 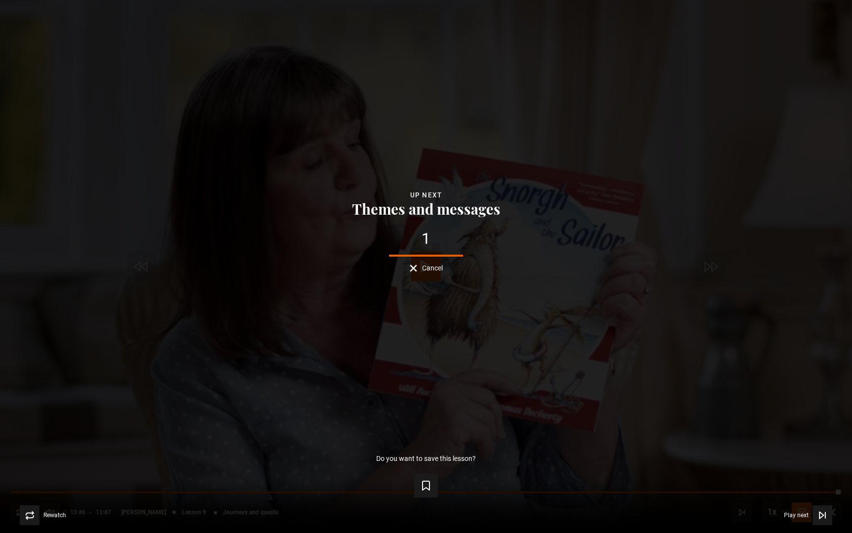 I want to click on button: Cancel, so click(x=426, y=268).